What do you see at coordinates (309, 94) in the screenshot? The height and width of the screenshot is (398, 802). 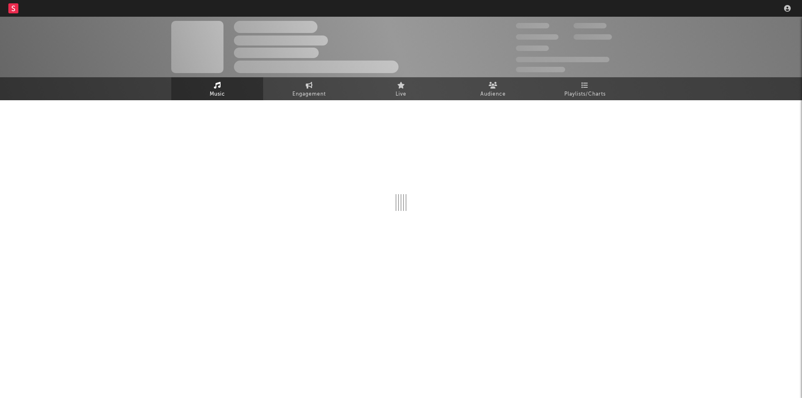 I see `span: Engagement` at bounding box center [309, 94].